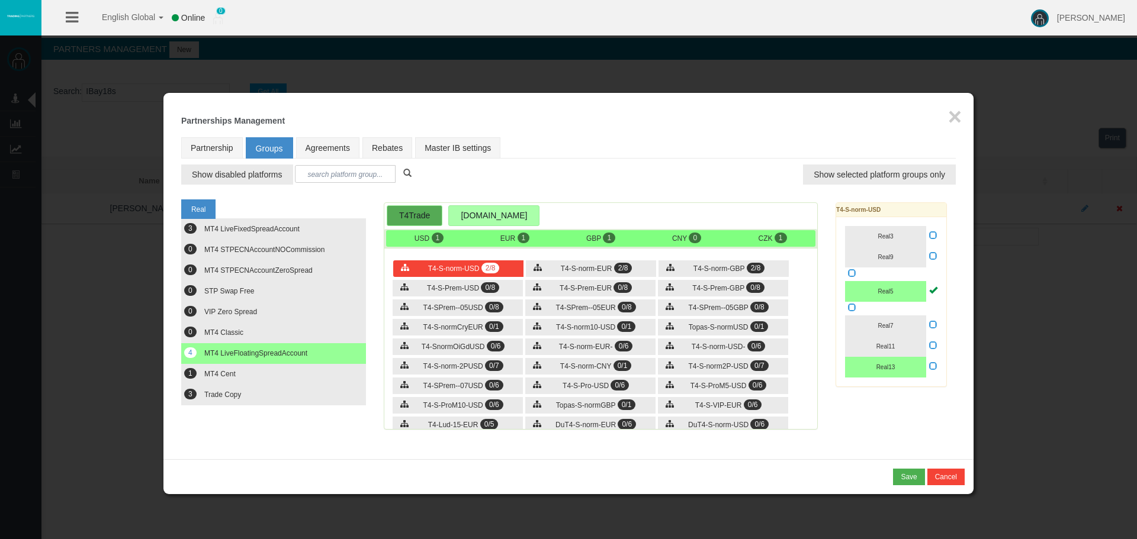  I want to click on span: Topas-S-normUSD, so click(718, 327).